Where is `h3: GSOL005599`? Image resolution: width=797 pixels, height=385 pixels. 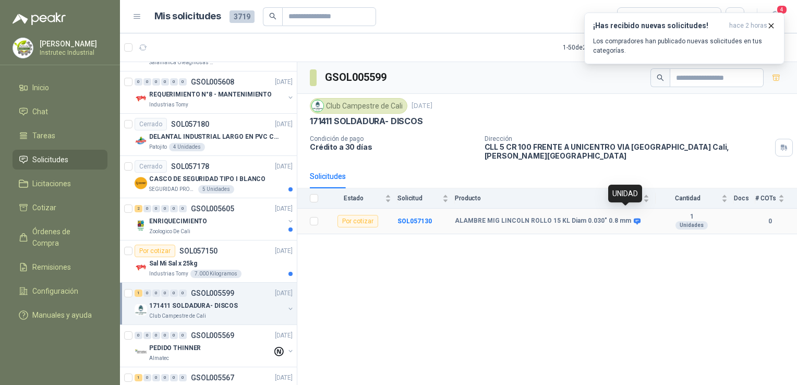
h3: GSOL005599 is located at coordinates (356, 77).